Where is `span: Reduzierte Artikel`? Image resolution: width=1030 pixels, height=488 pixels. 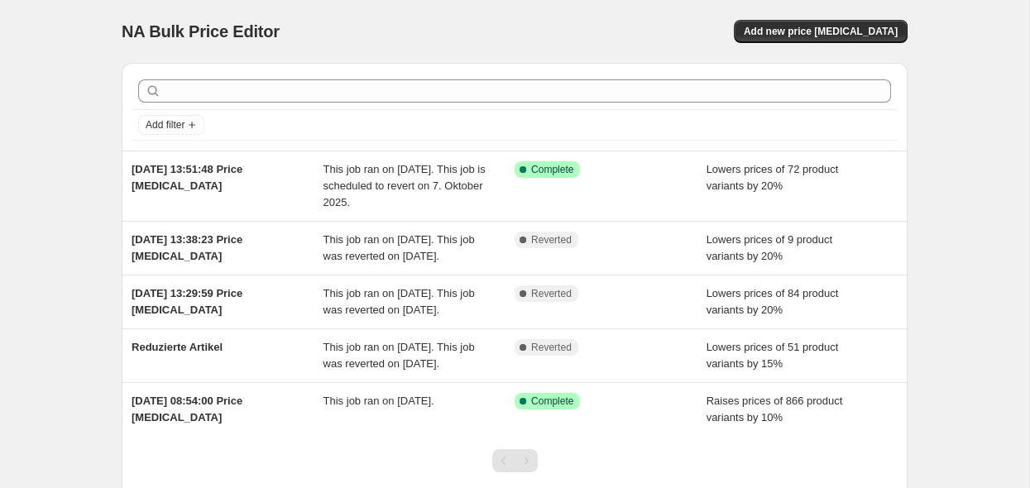
span: Reduzierte Artikel is located at coordinates (177, 347).